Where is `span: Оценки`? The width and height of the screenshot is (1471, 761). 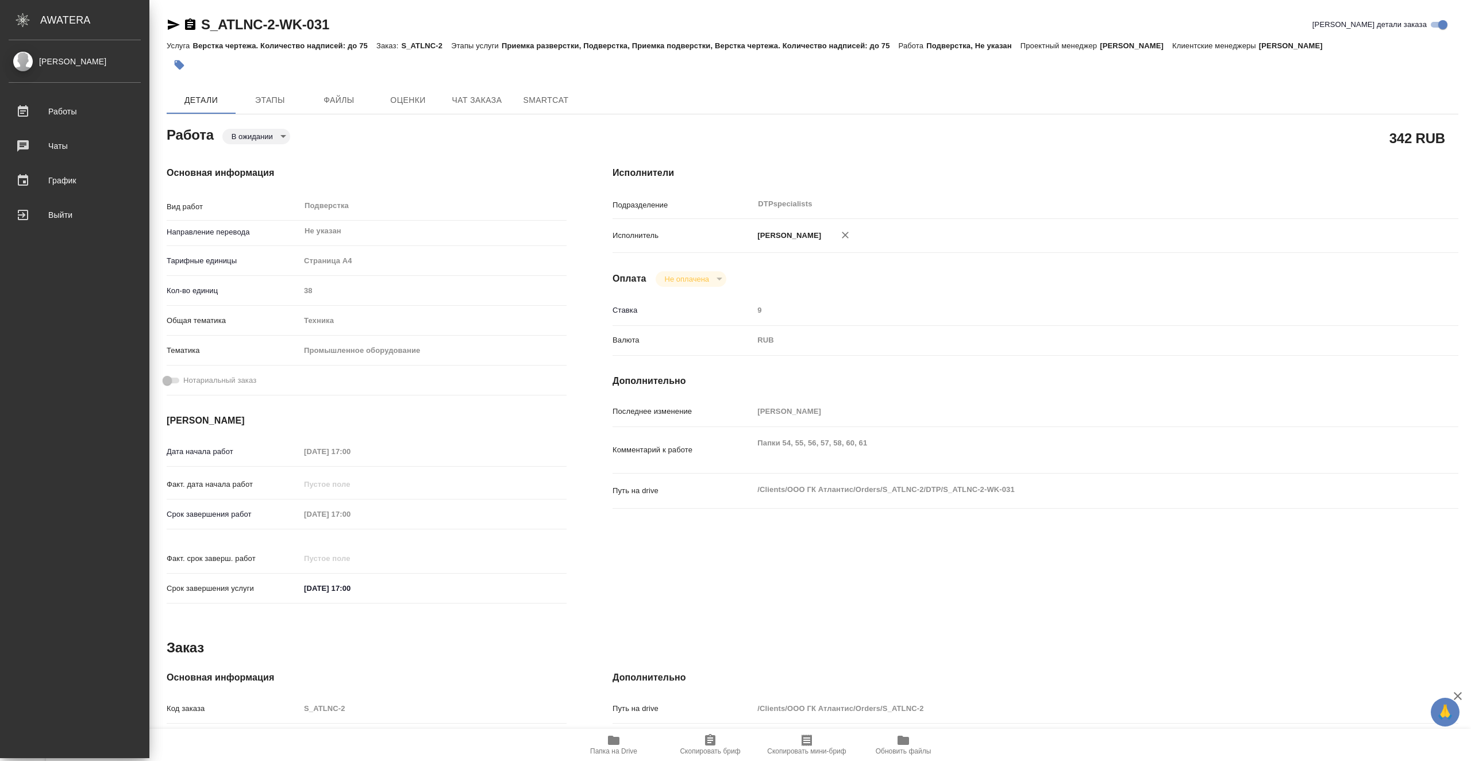 span: Оценки is located at coordinates (408, 100).